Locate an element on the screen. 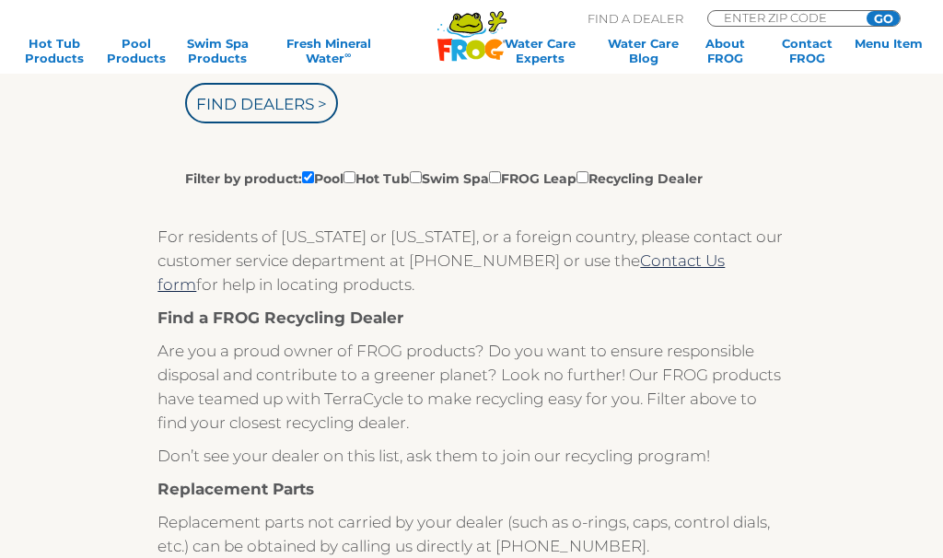 Image resolution: width=943 pixels, height=558 pixels. p: Find A Dealer is located at coordinates (635, 18).